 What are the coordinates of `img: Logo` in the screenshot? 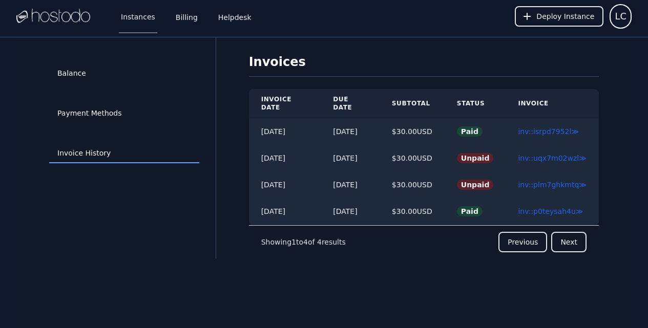 It's located at (53, 16).